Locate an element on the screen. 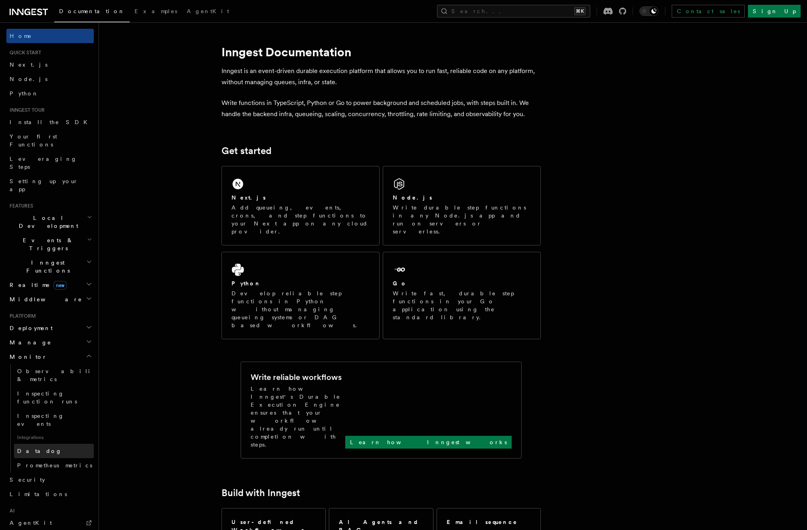  span: Monitor is located at coordinates (27, 357).